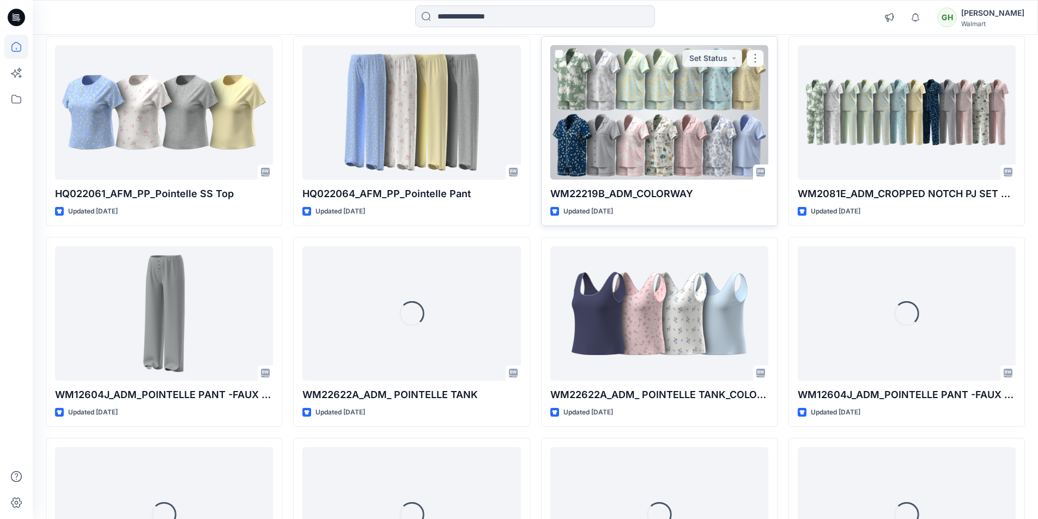 The image size is (1038, 519). I want to click on p: HQ022064_AFM_PP_Pointelle Pant, so click(412, 194).